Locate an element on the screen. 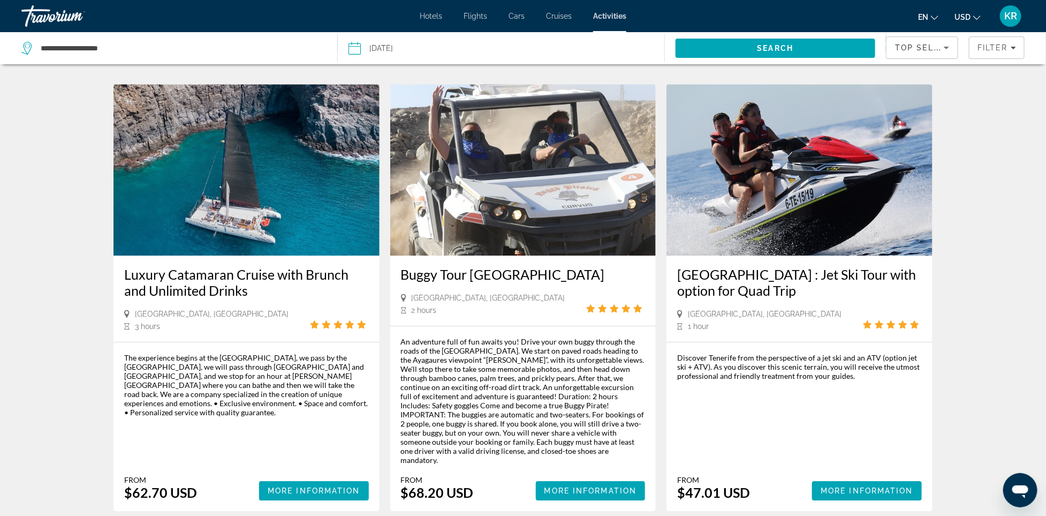  img: Buggy Tour Gran Canaria is located at coordinates (523, 170).